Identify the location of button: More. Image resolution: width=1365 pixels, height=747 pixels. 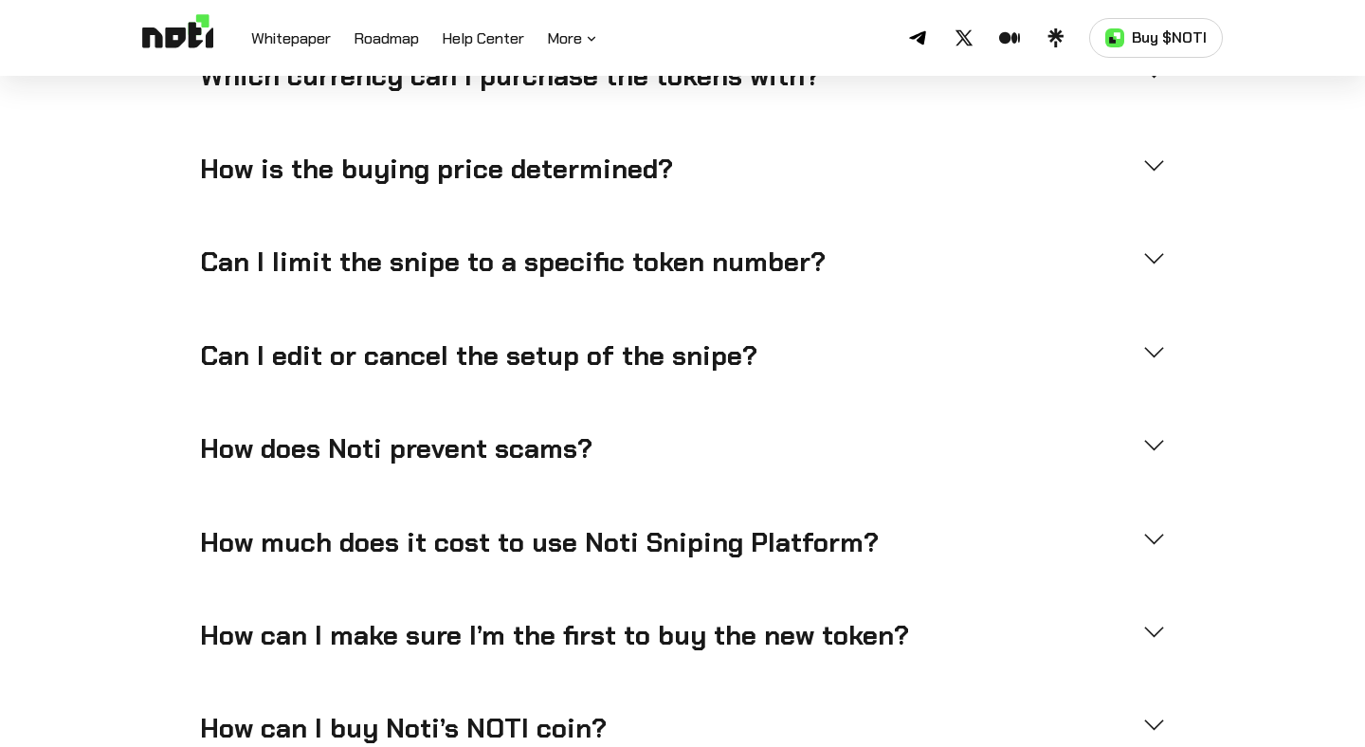
(572, 39).